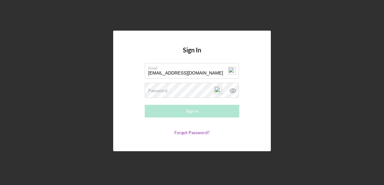  I want to click on button: Sign In, so click(192, 111).